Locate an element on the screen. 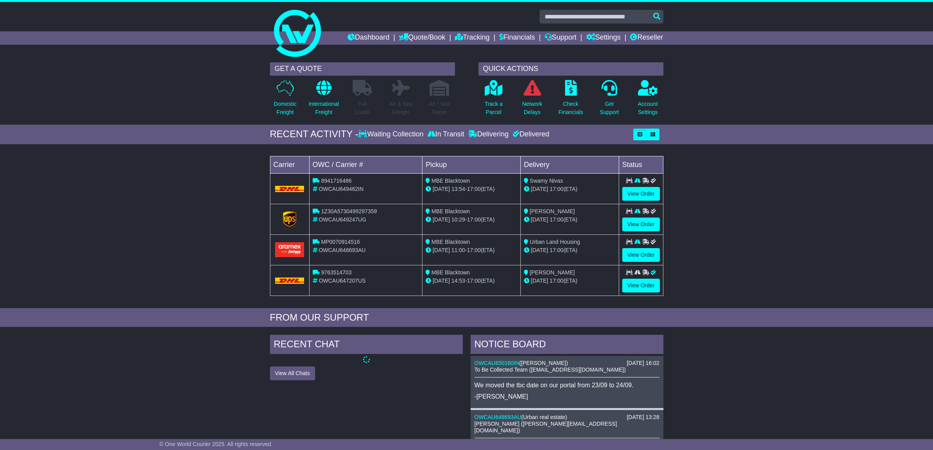 The width and height of the screenshot is (933, 450). a: OWCAU648693AU is located at coordinates (498, 417).